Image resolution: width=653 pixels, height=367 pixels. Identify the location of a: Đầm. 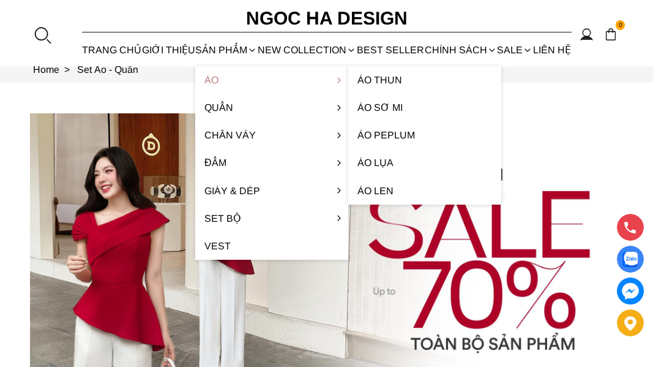
(272, 162).